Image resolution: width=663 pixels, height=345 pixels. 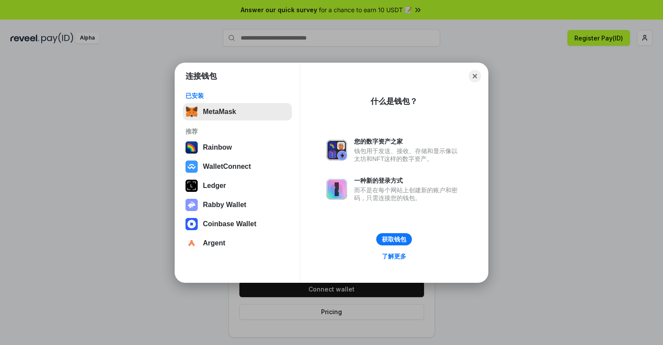 What do you see at coordinates (408, 155) in the screenshot?
I see `div: 钱包用于发送、接收、存储和显示像以太坊和NFT这样的数字资产。` at bounding box center [408, 155].